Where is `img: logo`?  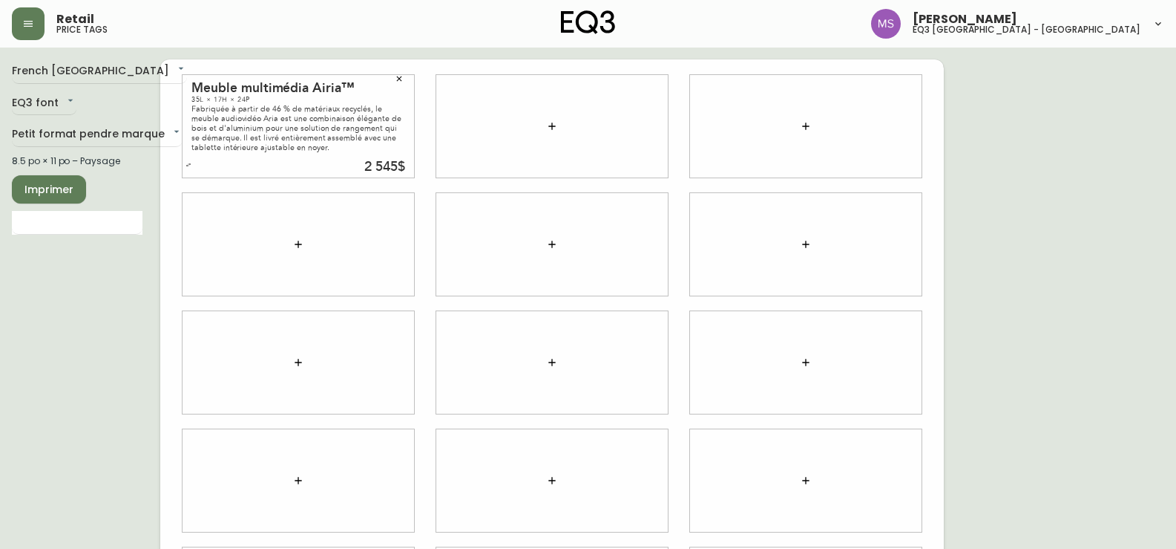 img: logo is located at coordinates (589, 22).